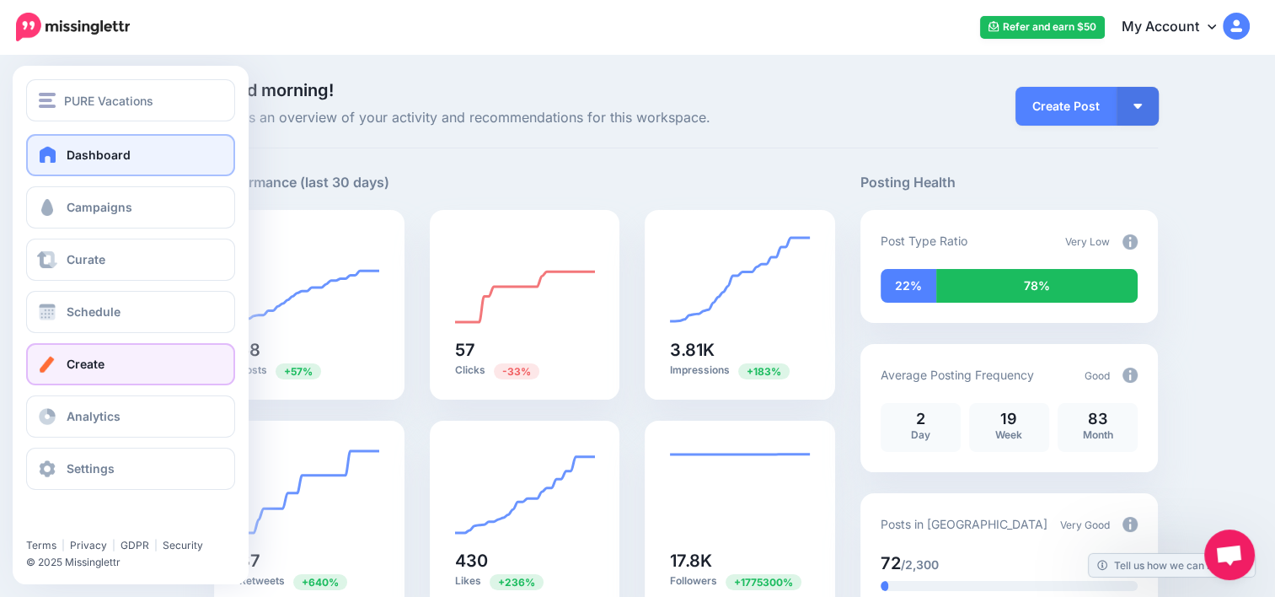 This screenshot has height=597, width=1275. I want to click on span: Good, so click(1097, 375).